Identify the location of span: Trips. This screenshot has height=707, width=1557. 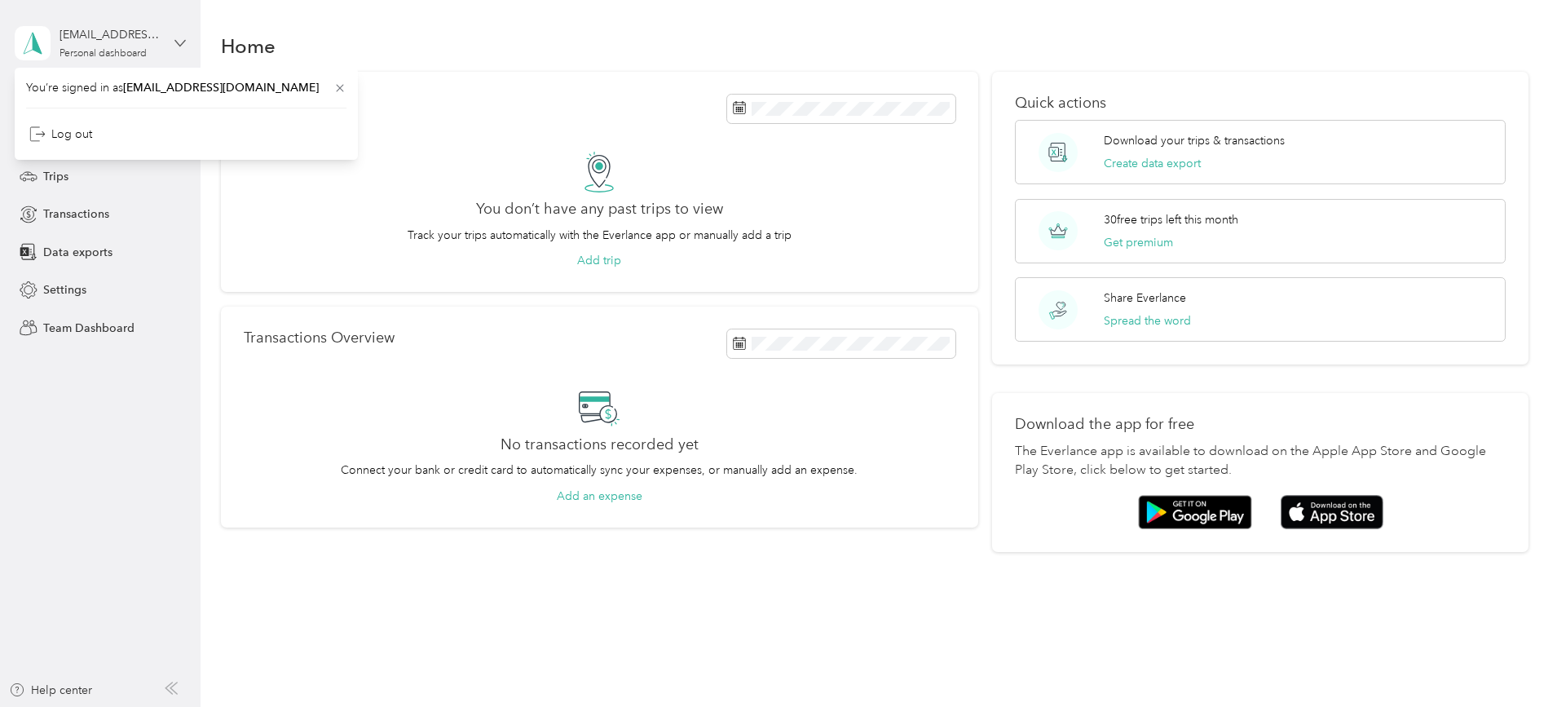
(55, 176).